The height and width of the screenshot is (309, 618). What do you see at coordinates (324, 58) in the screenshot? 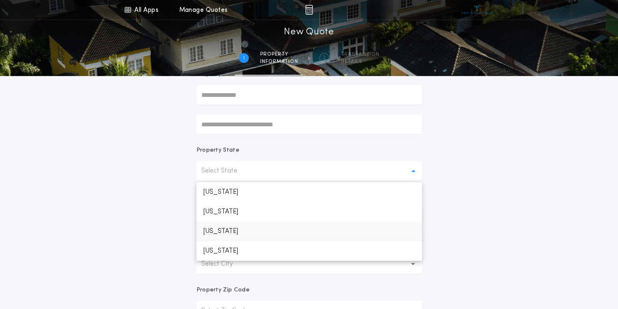
I see `h2: 2` at bounding box center [324, 58].